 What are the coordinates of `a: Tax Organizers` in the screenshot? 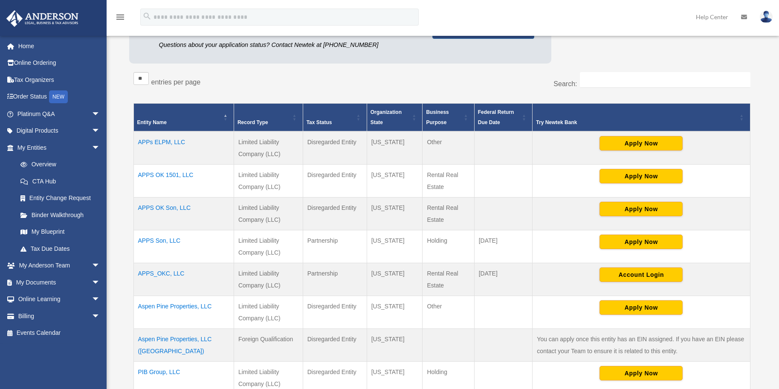 It's located at (59, 80).